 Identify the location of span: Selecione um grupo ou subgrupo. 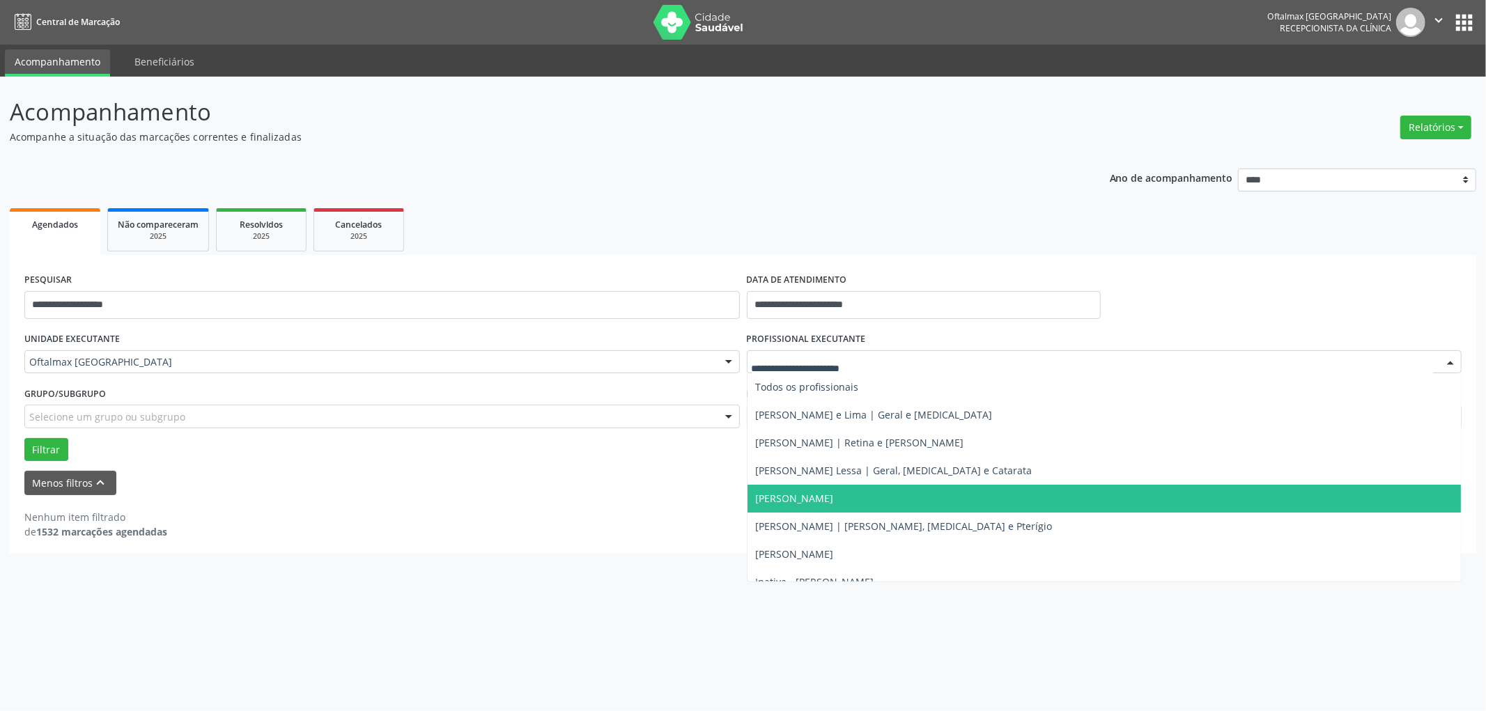
(107, 417).